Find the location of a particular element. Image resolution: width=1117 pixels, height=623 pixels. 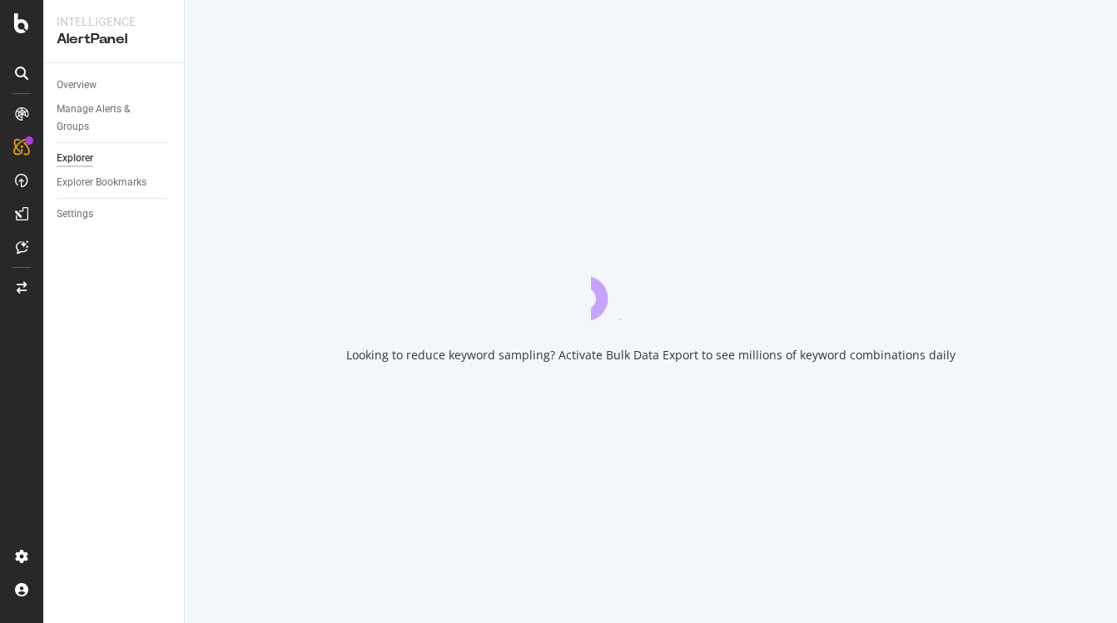

div: Settings is located at coordinates (75, 214).